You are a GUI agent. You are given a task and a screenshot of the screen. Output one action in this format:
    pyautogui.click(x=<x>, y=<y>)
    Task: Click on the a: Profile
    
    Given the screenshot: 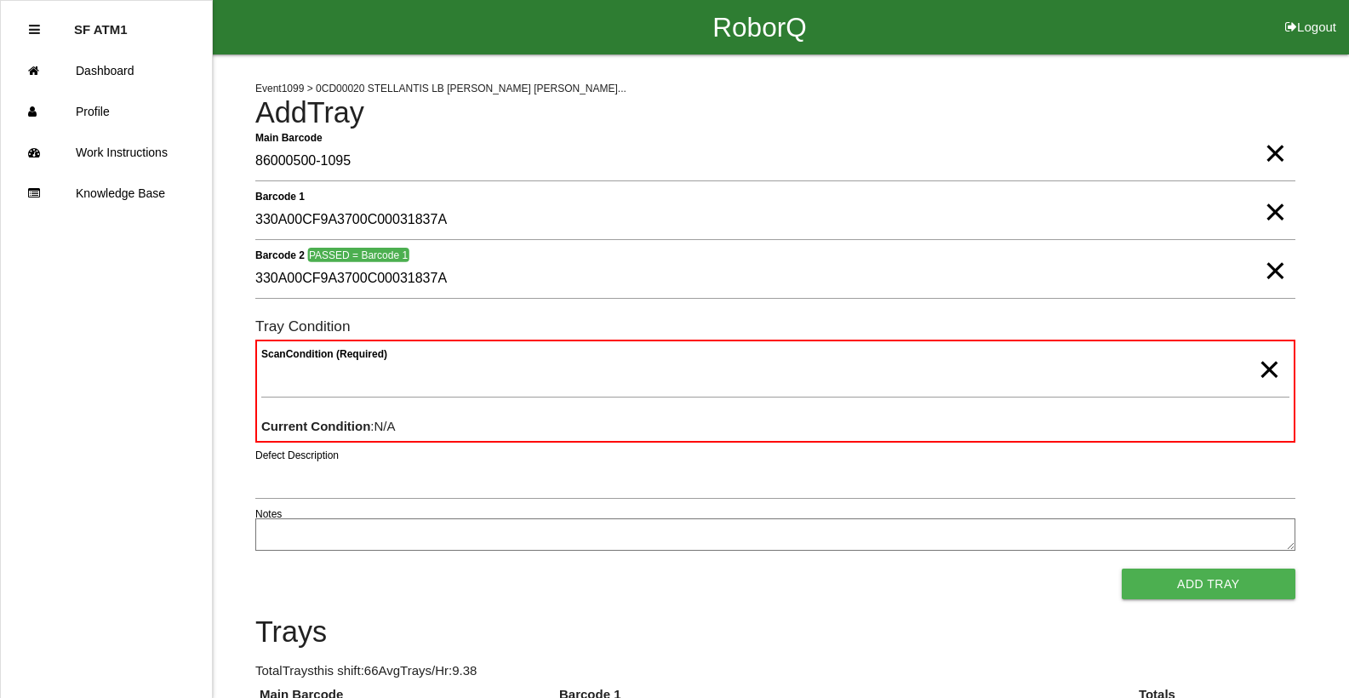 What is the action you would take?
    pyautogui.click(x=106, y=111)
    